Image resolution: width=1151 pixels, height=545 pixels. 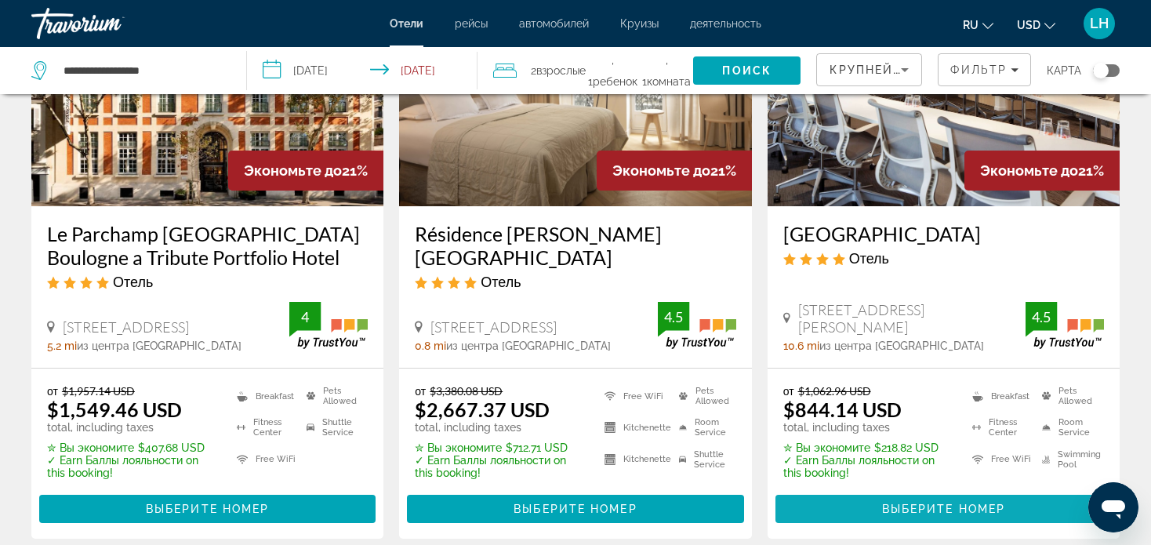 I want to click on span: Крупнейшие сбережения, so click(x=925, y=70).